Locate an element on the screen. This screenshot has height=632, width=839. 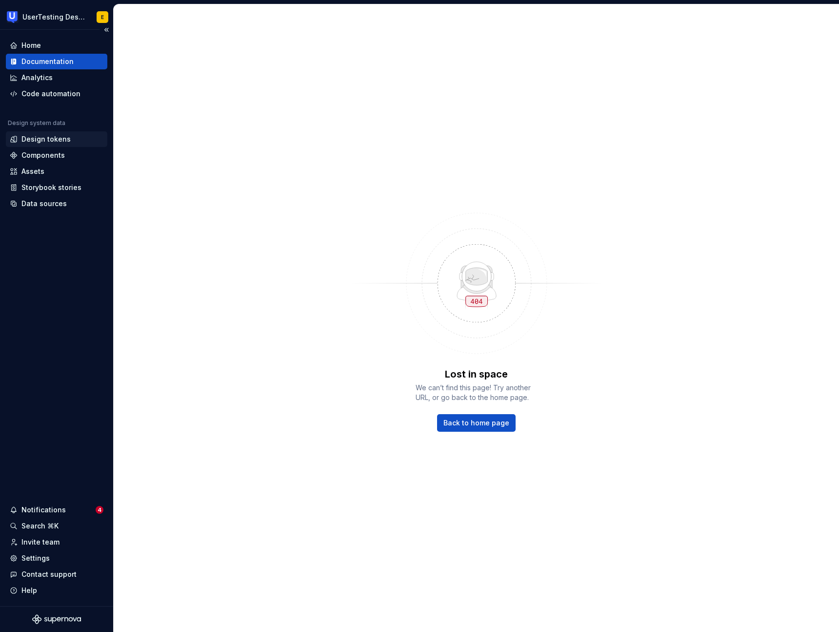
div: Search ⌘K is located at coordinates (40, 526).